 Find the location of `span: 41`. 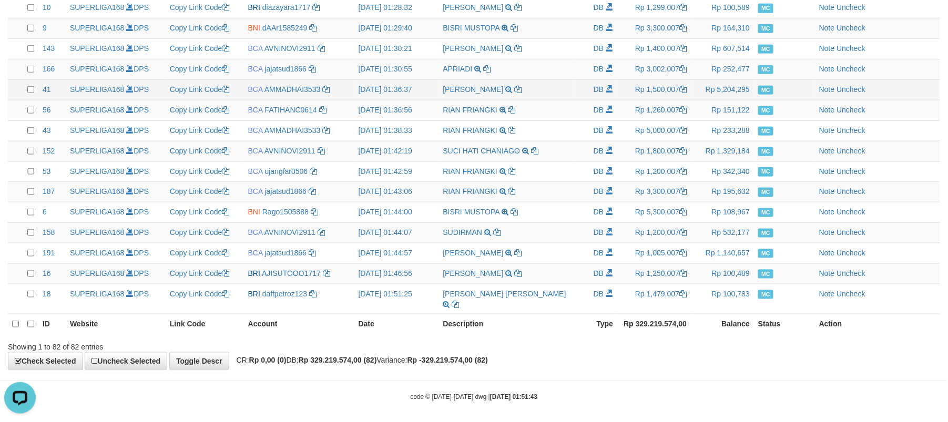

span: 41 is located at coordinates (47, 89).